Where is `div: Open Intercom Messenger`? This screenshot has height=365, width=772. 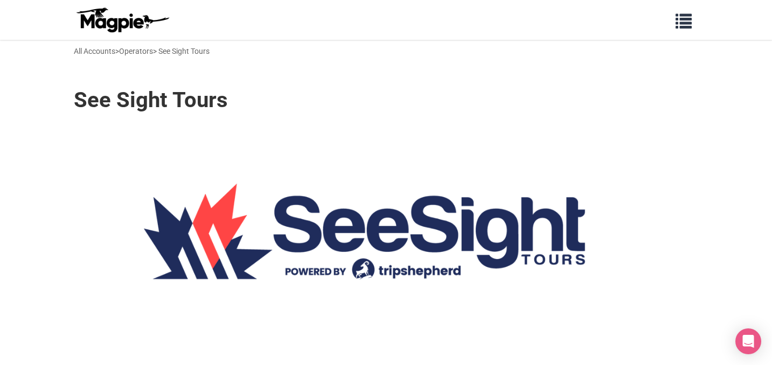
div: Open Intercom Messenger is located at coordinates (748, 342).